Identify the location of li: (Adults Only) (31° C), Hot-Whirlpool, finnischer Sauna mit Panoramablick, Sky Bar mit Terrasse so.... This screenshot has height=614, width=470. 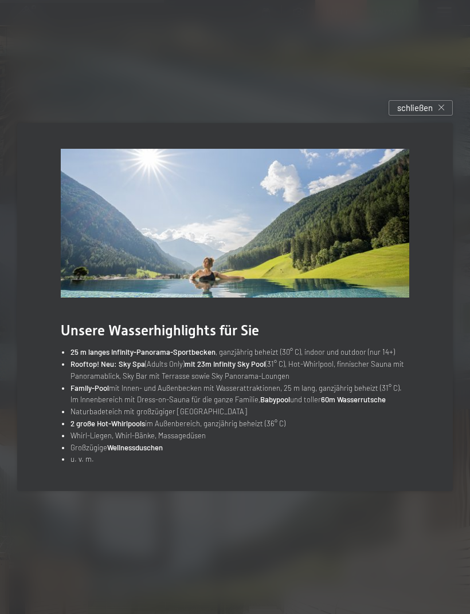
(239, 371).